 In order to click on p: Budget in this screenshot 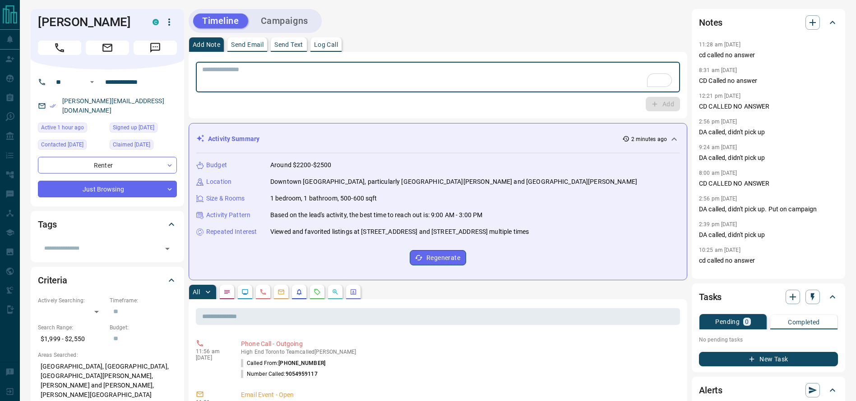, I will do `click(217, 165)`.